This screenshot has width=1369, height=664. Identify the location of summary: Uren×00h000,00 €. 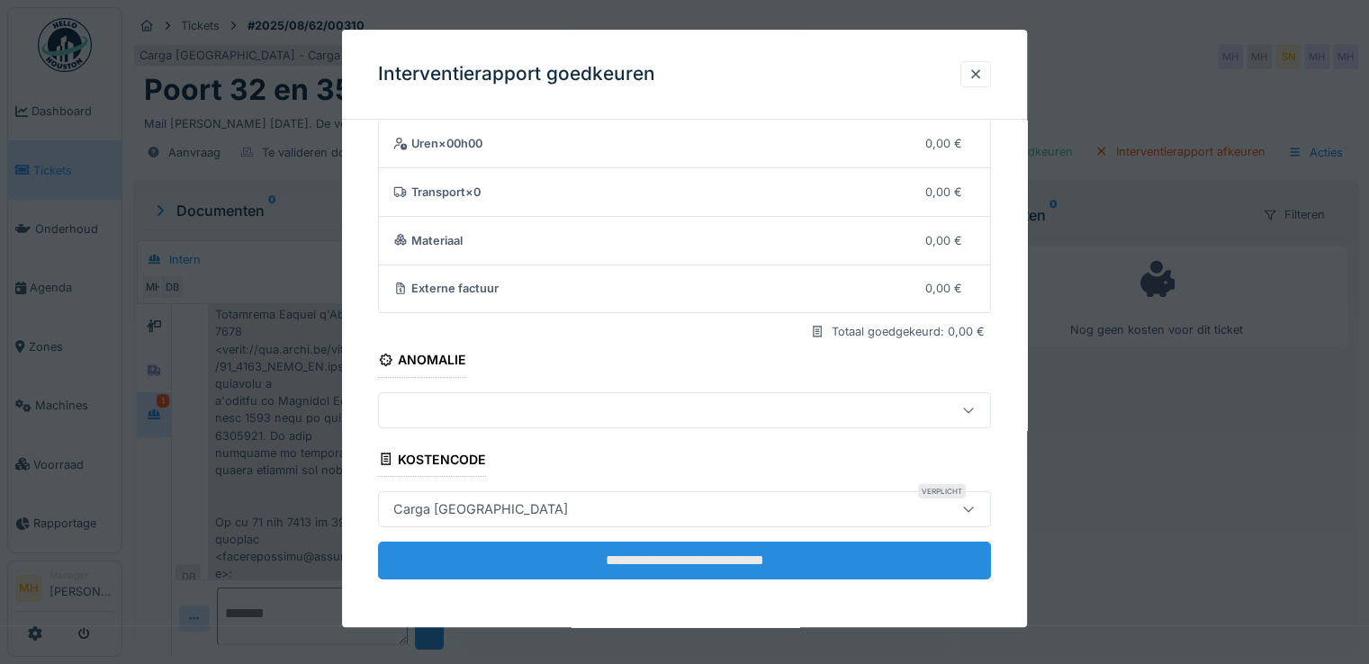
(684, 143).